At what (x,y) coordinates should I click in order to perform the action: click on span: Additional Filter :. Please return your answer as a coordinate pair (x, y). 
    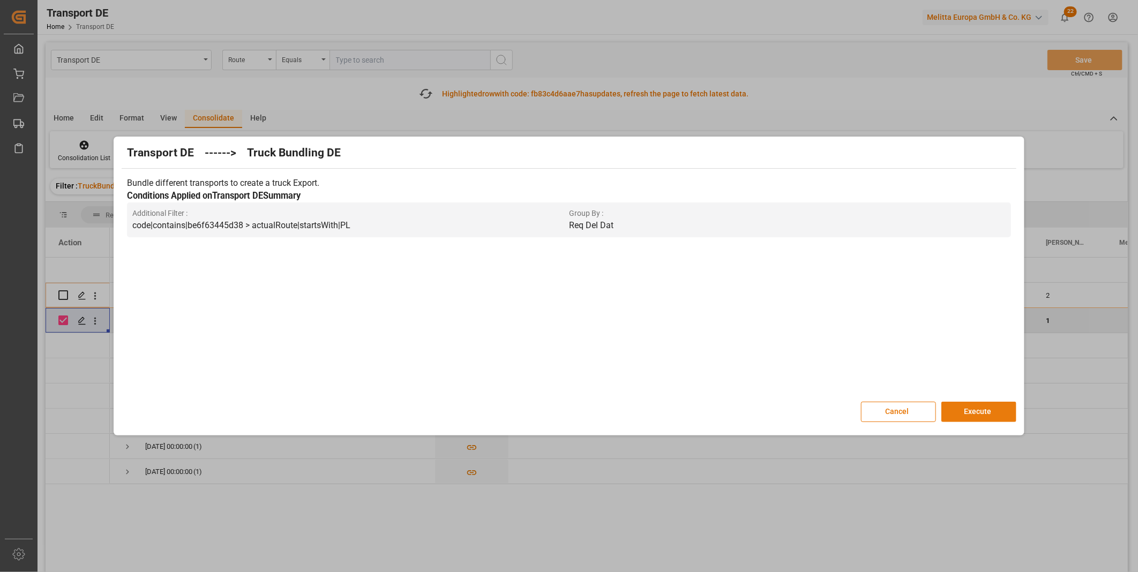
    Looking at the image, I should click on (350, 213).